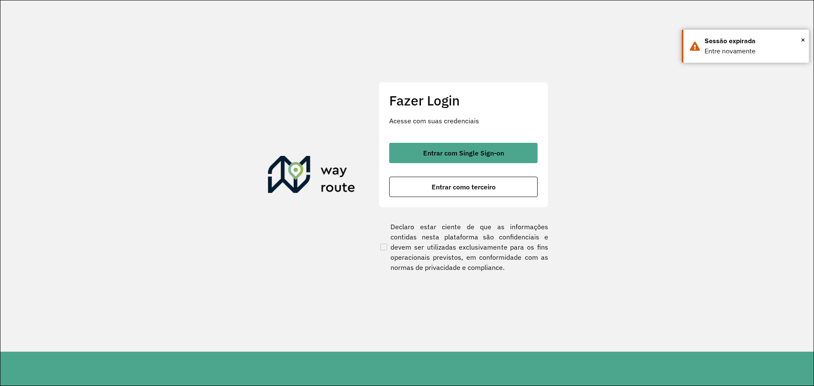 This screenshot has width=814, height=386. What do you see at coordinates (753, 41) in the screenshot?
I see `div: Sessão expirada` at bounding box center [753, 41].